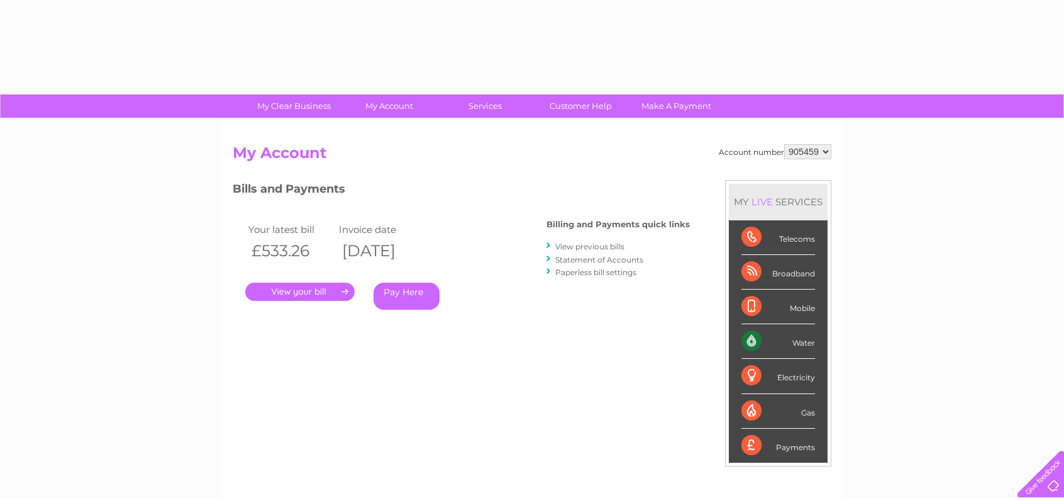 The height and width of the screenshot is (498, 1064). Describe the element at coordinates (778, 272) in the screenshot. I see `div: Broadband` at that location.